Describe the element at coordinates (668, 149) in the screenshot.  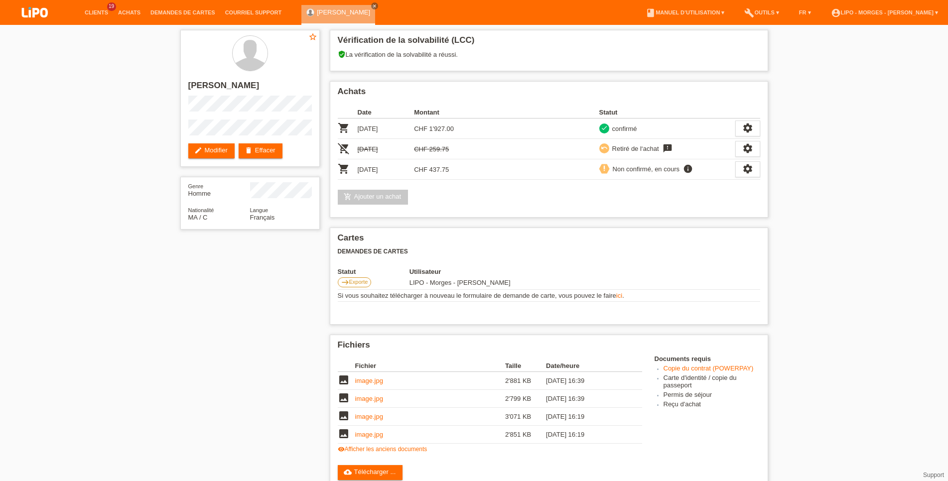
I see `i: feedback` at that location.